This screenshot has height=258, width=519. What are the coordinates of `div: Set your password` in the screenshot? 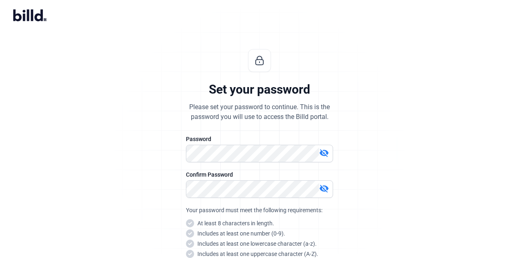 It's located at (259, 89).